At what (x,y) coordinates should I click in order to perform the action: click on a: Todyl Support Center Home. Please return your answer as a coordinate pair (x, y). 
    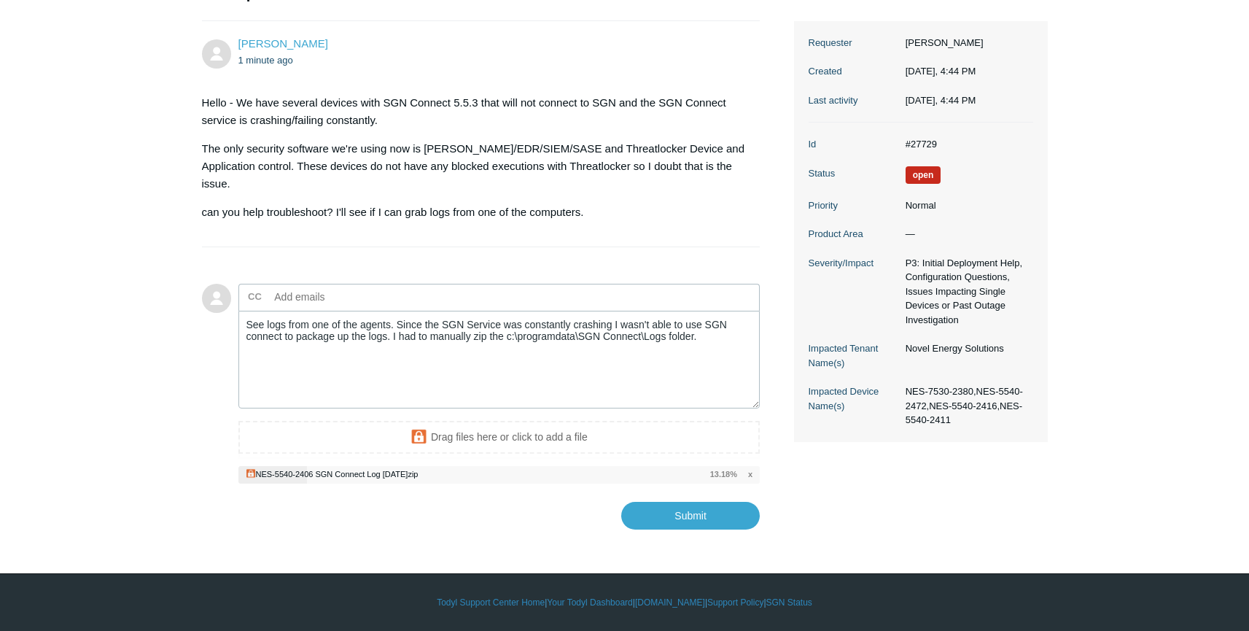
    Looking at the image, I should click on (491, 602).